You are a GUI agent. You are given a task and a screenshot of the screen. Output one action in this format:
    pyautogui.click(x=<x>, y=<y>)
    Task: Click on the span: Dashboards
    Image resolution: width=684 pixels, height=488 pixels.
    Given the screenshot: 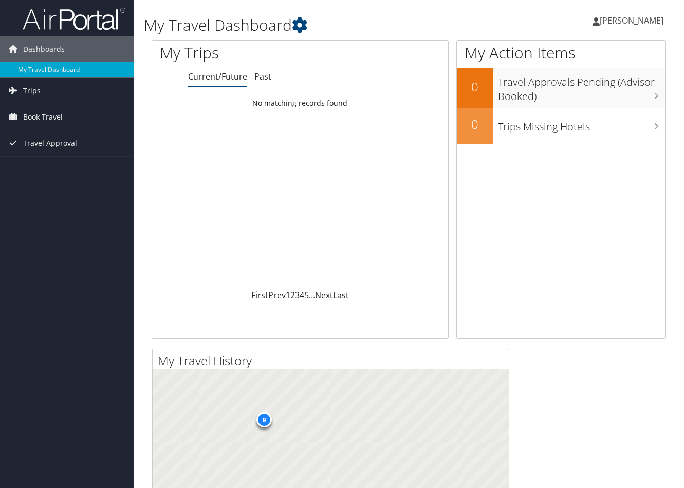 What is the action you would take?
    pyautogui.click(x=44, y=49)
    